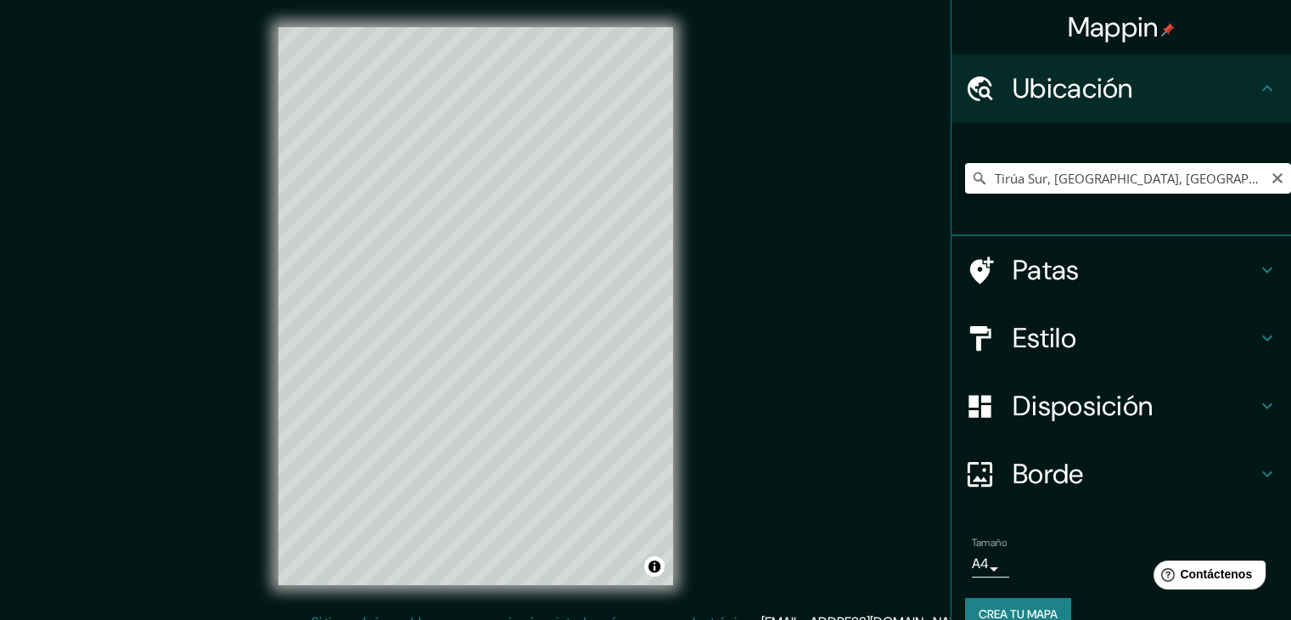 The width and height of the screenshot is (1291, 620). Describe the element at coordinates (1128, 178) in the screenshot. I see `input: Elige tu ciudad o zona` at that location.